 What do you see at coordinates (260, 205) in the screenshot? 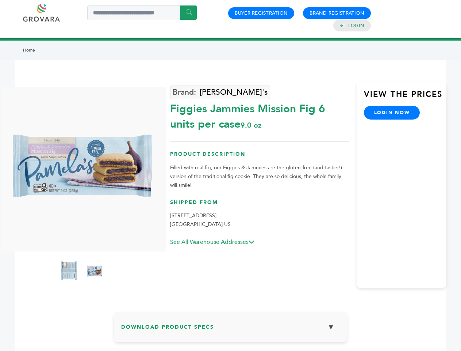
I see `h3: Shipped From` at bounding box center [260, 205].